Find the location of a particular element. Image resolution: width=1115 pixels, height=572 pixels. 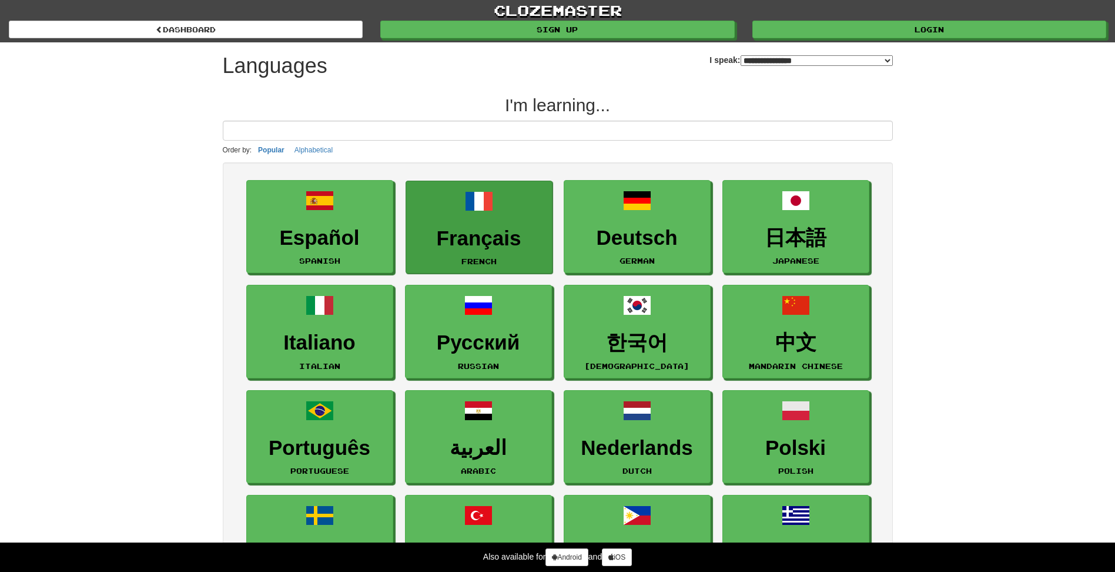

h1: Languages is located at coordinates (275, 66).